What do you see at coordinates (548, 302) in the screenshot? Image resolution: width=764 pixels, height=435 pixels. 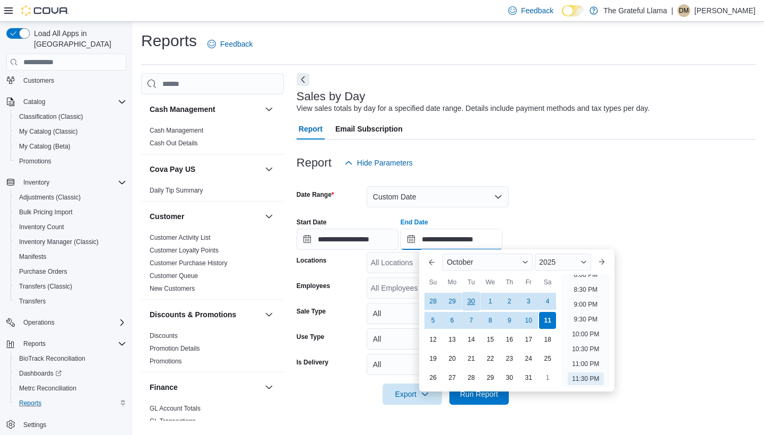 I see `div: day-4` at bounding box center [548, 302].